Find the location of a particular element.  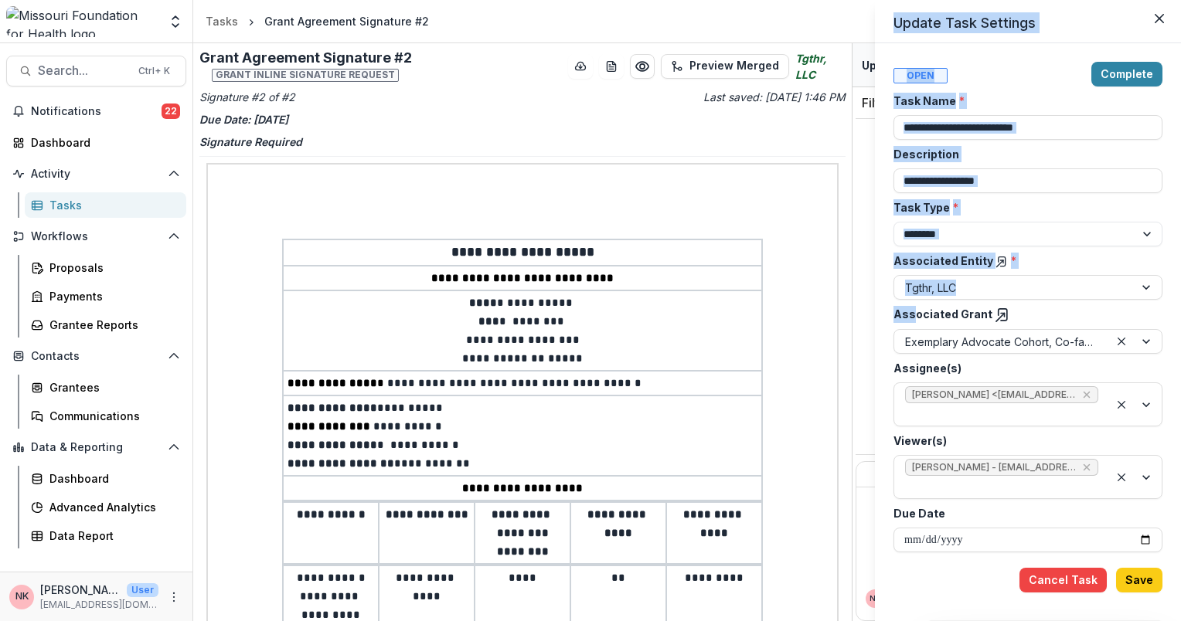

label: Associated Grant is located at coordinates (1023, 315).